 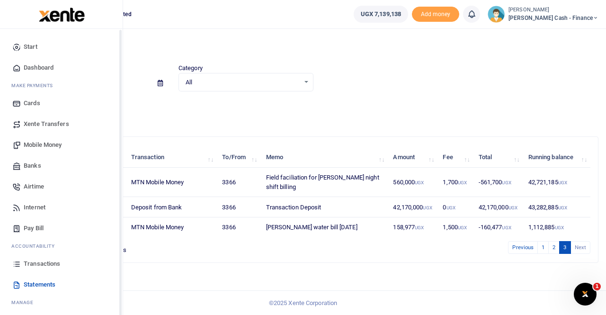 What do you see at coordinates (25, 302) in the screenshot?
I see `span: anage` at bounding box center [25, 302].